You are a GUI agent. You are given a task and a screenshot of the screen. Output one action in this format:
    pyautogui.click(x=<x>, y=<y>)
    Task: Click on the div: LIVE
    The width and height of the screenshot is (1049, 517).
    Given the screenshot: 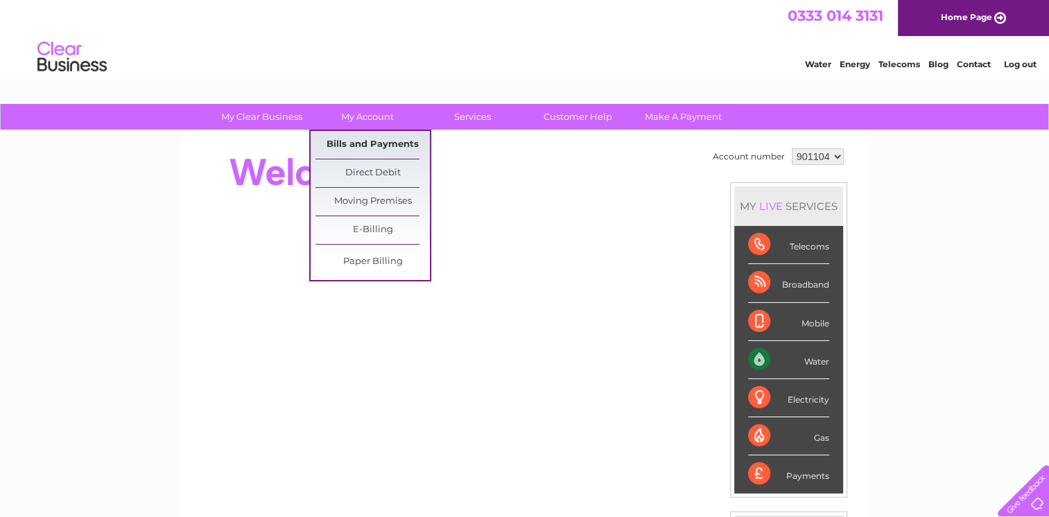 What is the action you would take?
    pyautogui.click(x=771, y=206)
    